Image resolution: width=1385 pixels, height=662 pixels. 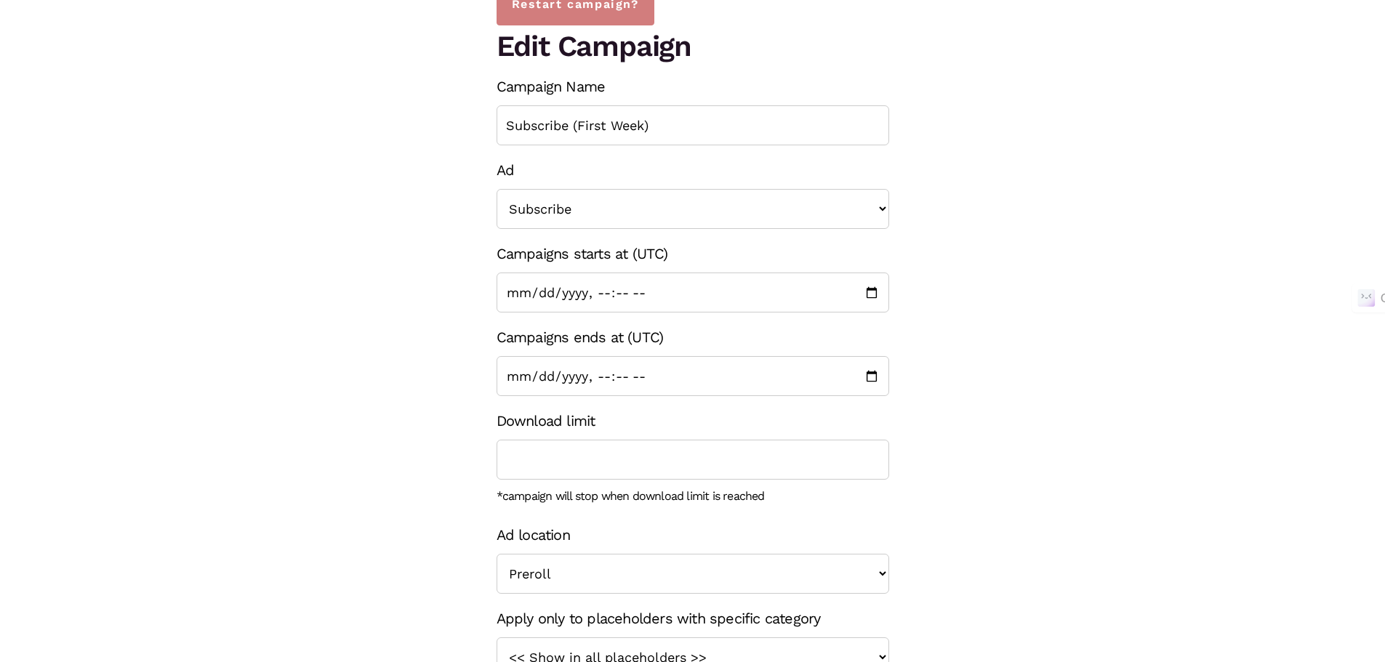 What do you see at coordinates (580, 337) in the screenshot?
I see `label: Campaigns ends at (UTC)` at bounding box center [580, 337].